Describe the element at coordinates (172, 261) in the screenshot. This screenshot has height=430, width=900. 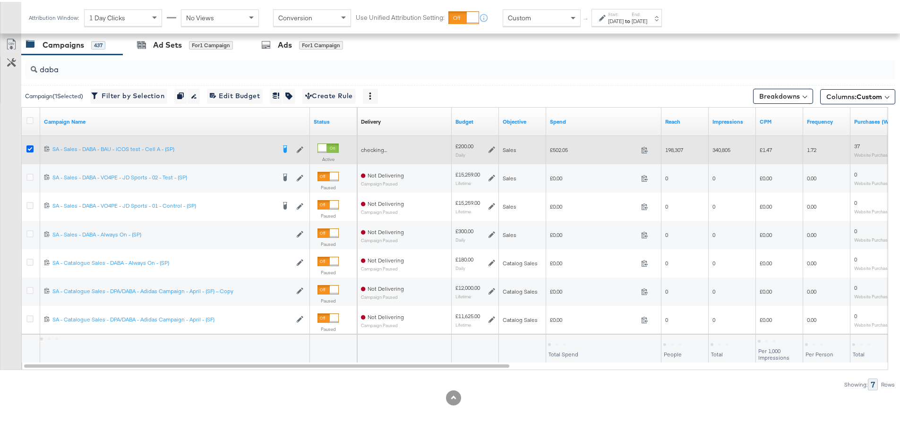
I see `a: SA - Catalogue Sales - DABA - Always On - (SP)` at that location.